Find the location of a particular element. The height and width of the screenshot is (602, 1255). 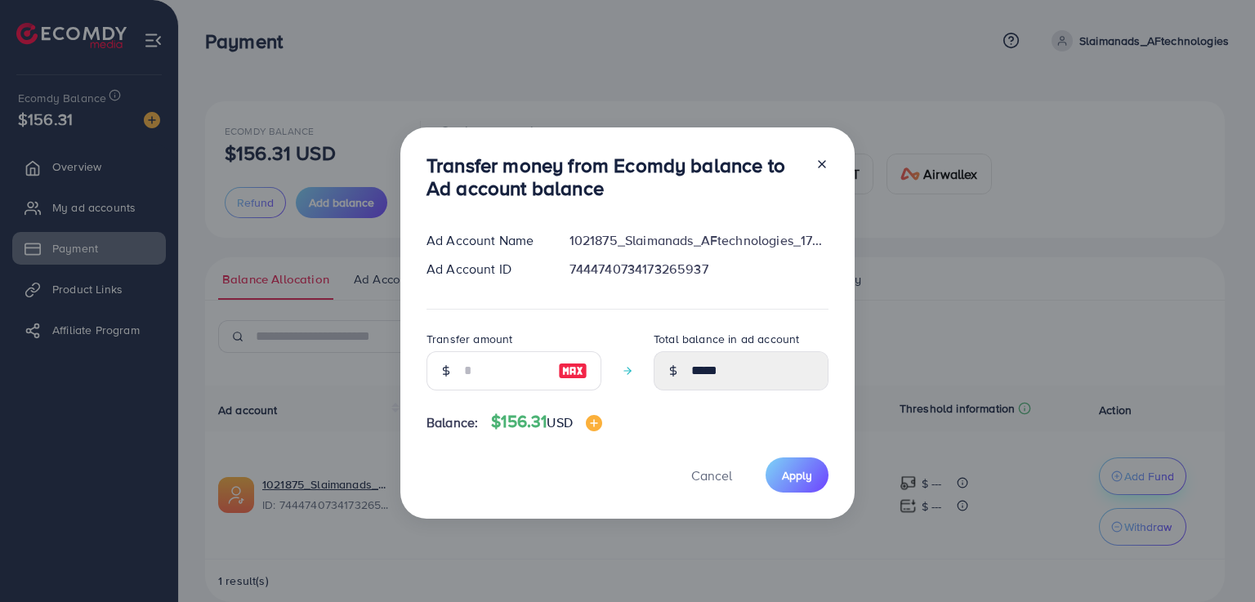

div: 7444740734173265937 is located at coordinates (698, 269).